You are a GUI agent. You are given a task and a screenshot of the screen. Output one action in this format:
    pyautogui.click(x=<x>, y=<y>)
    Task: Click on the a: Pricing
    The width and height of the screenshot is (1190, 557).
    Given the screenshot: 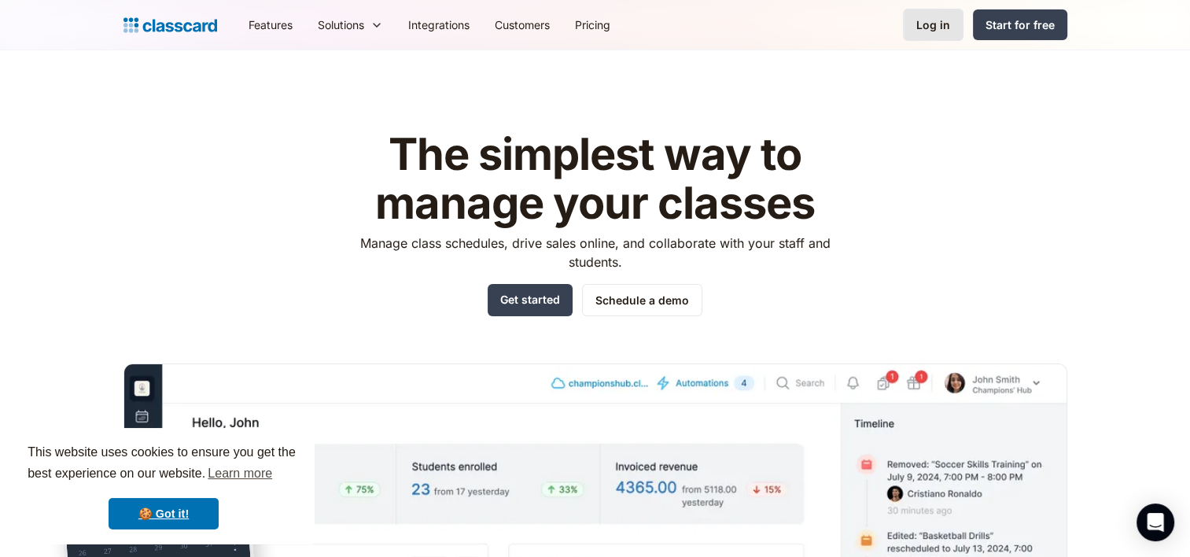 What is the action you would take?
    pyautogui.click(x=592, y=24)
    